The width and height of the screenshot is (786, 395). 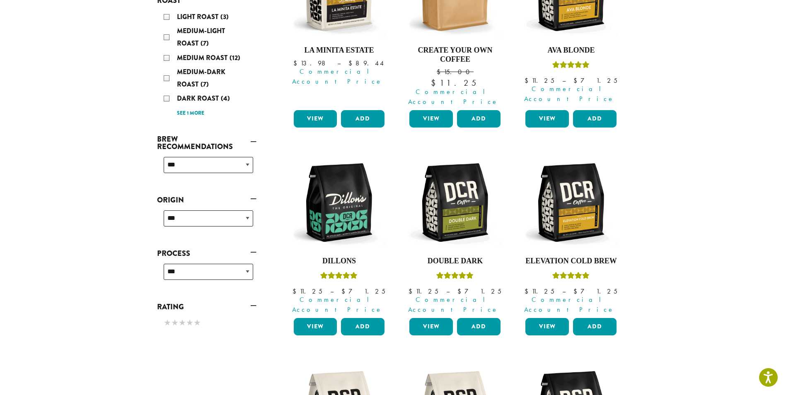 I want to click on div: Rating, so click(x=207, y=324).